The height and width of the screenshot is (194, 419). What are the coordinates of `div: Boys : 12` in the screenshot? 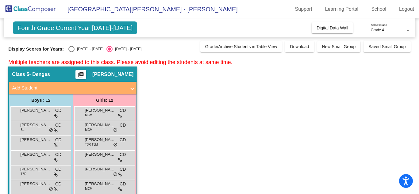 It's located at (41, 100).